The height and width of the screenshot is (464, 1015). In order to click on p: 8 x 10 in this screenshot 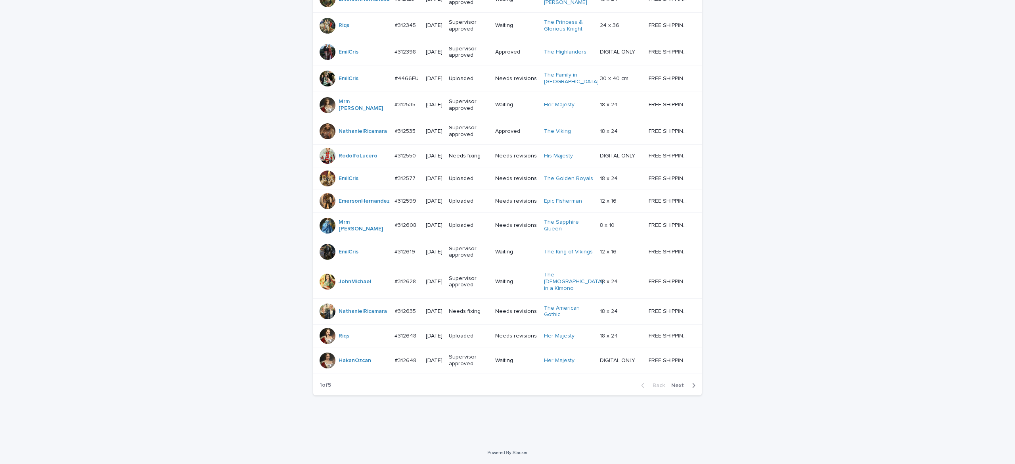, I will do `click(608, 224)`.